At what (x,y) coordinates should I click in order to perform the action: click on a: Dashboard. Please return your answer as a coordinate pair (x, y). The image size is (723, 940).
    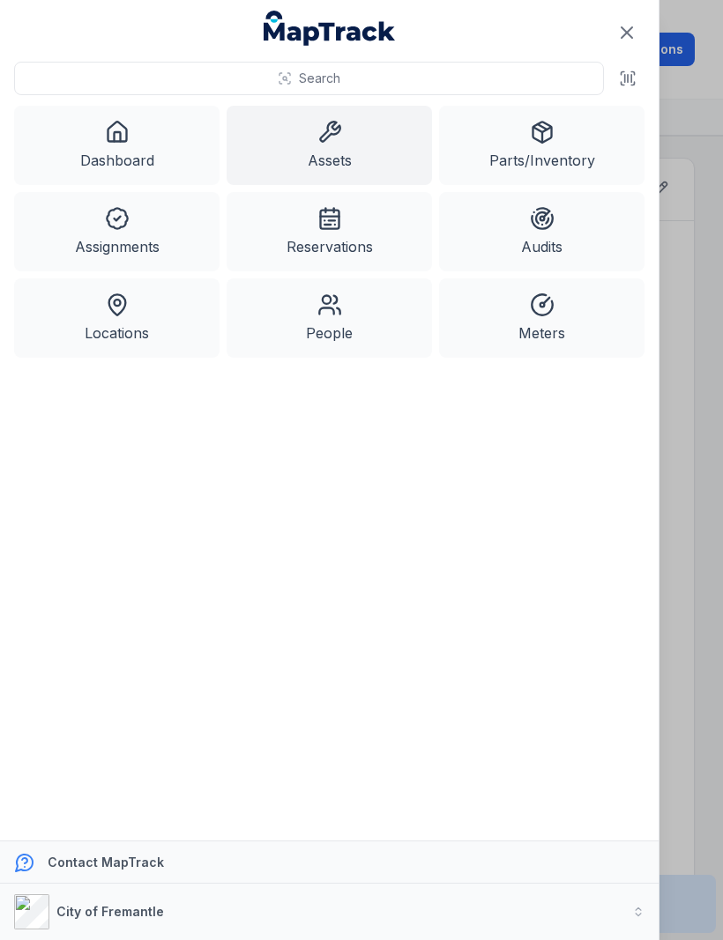
    Looking at the image, I should click on (116, 145).